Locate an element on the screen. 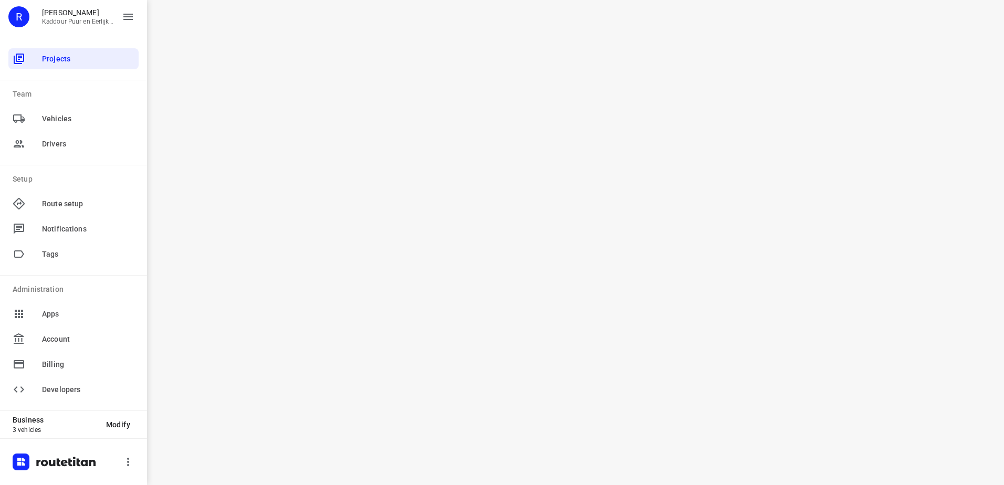 The width and height of the screenshot is (1004, 485). span: Modify is located at coordinates (118, 425).